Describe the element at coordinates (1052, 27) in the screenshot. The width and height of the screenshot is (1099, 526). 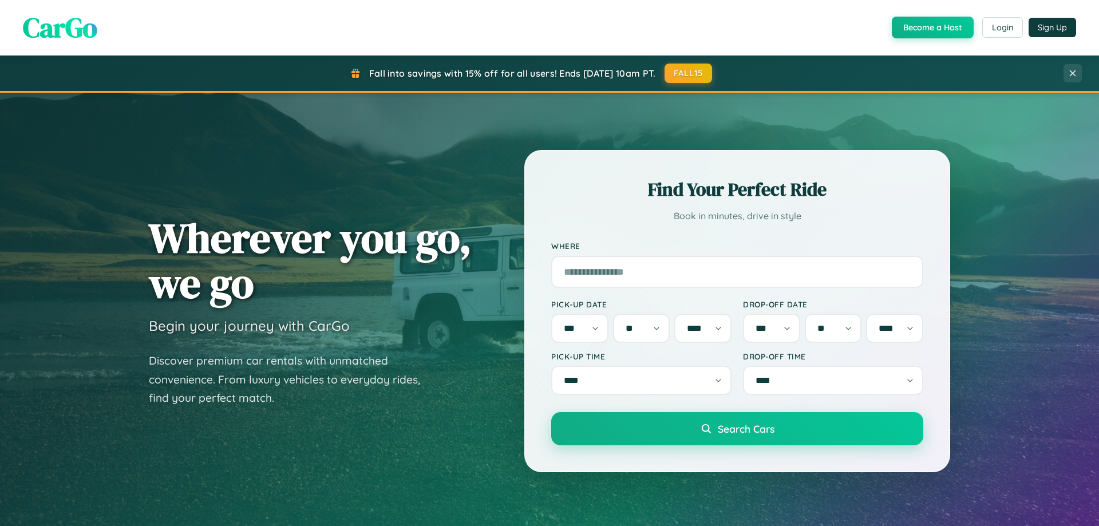
I see `button: Sign Up` at that location.